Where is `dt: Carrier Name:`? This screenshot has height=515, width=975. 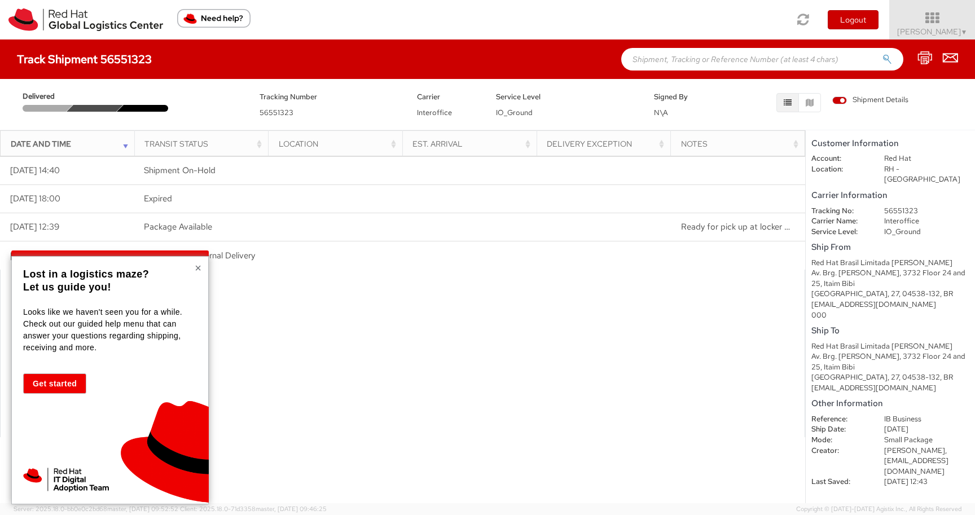
dt: Carrier Name: is located at coordinates (839, 221).